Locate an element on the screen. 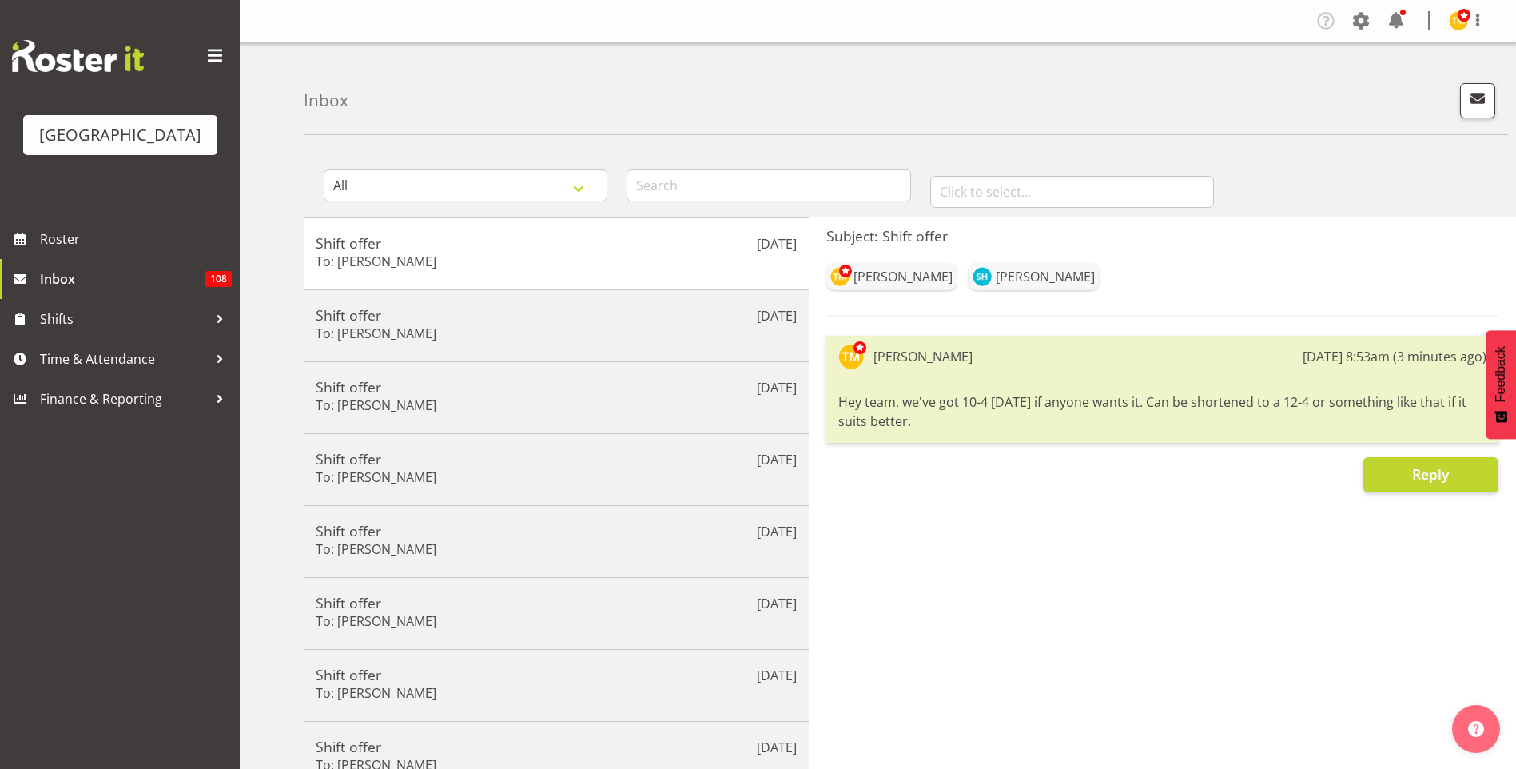 The image size is (1516, 769). span: Reply is located at coordinates (1430, 474).